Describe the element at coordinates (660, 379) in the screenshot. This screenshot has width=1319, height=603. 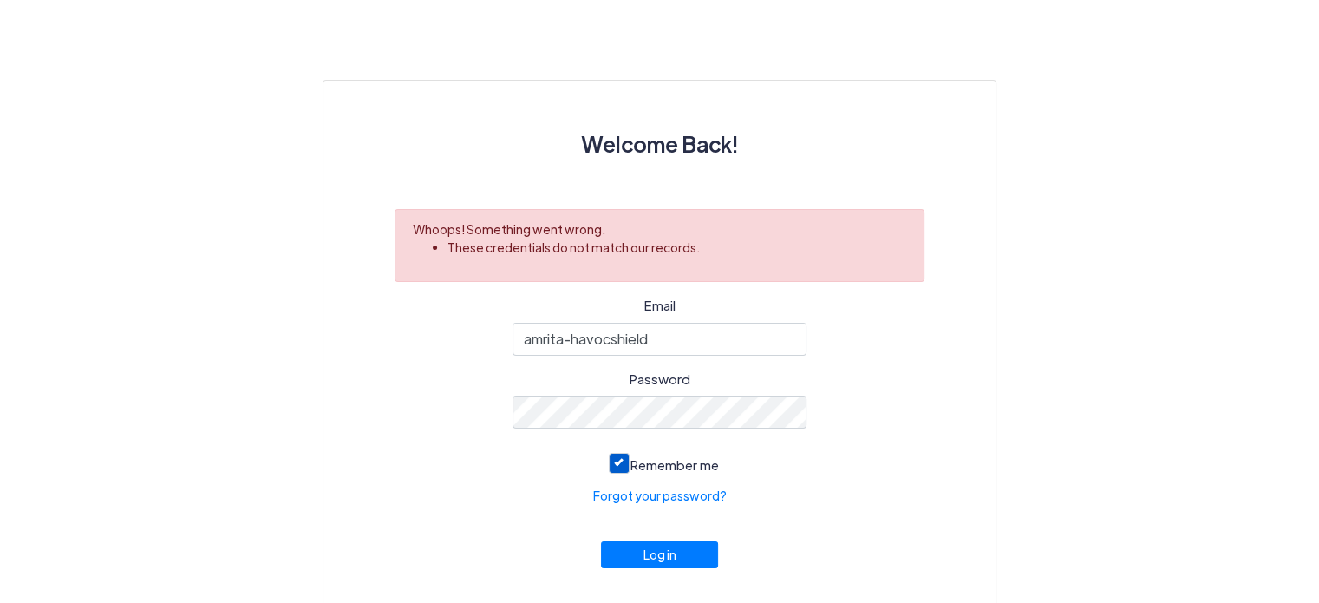
I see `label: Password` at that location.